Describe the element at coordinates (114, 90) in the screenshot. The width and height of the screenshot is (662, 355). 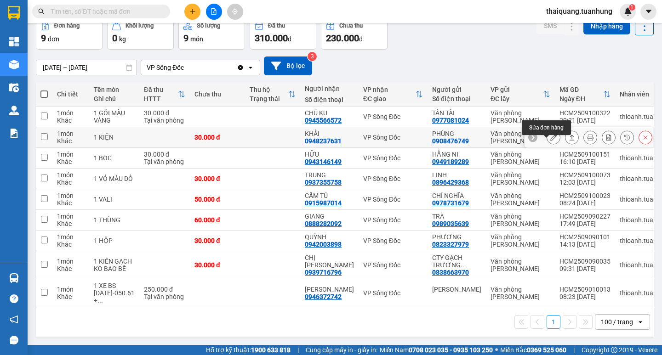
I see `div: Tên món` at that location.